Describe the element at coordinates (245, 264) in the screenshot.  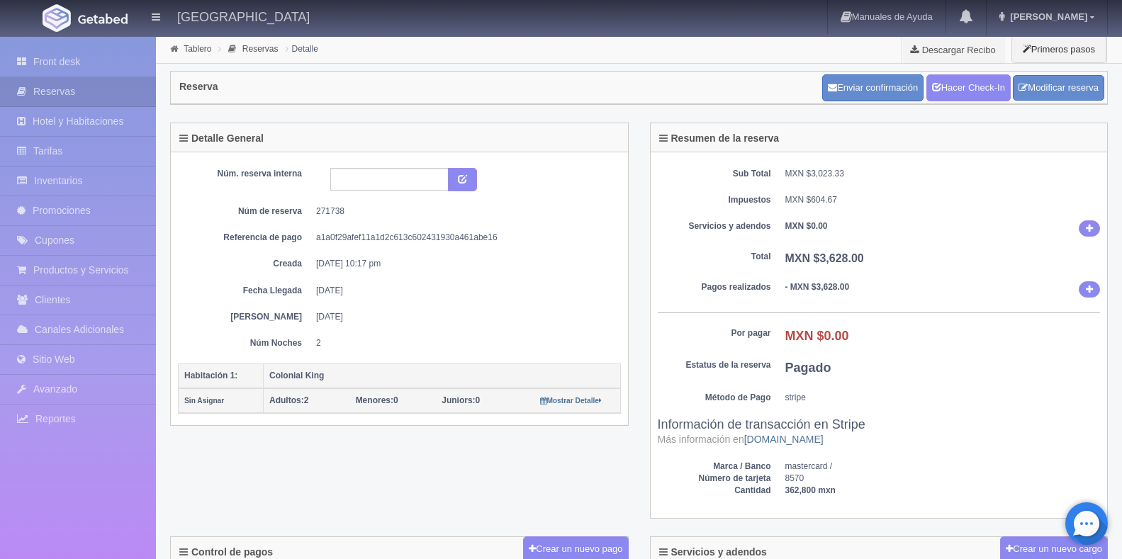
I see `dt: Creada` at that location.